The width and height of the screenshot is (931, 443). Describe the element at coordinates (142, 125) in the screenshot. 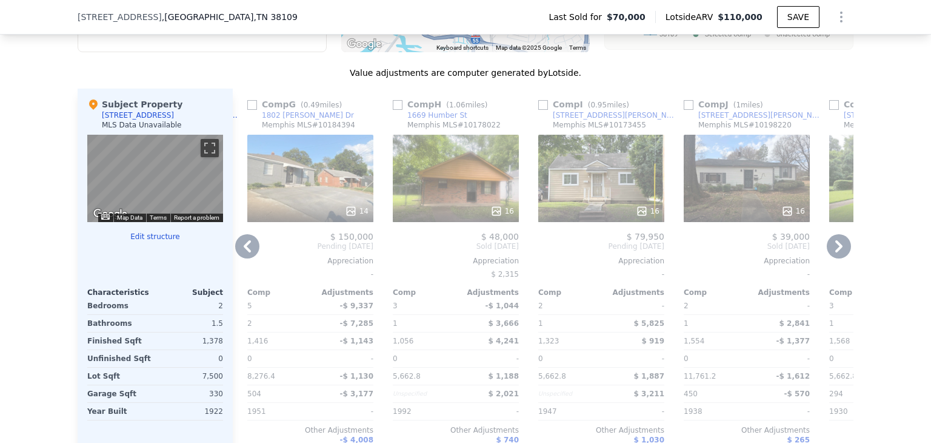

I see `div: MLS Data Unavailable` at that location.